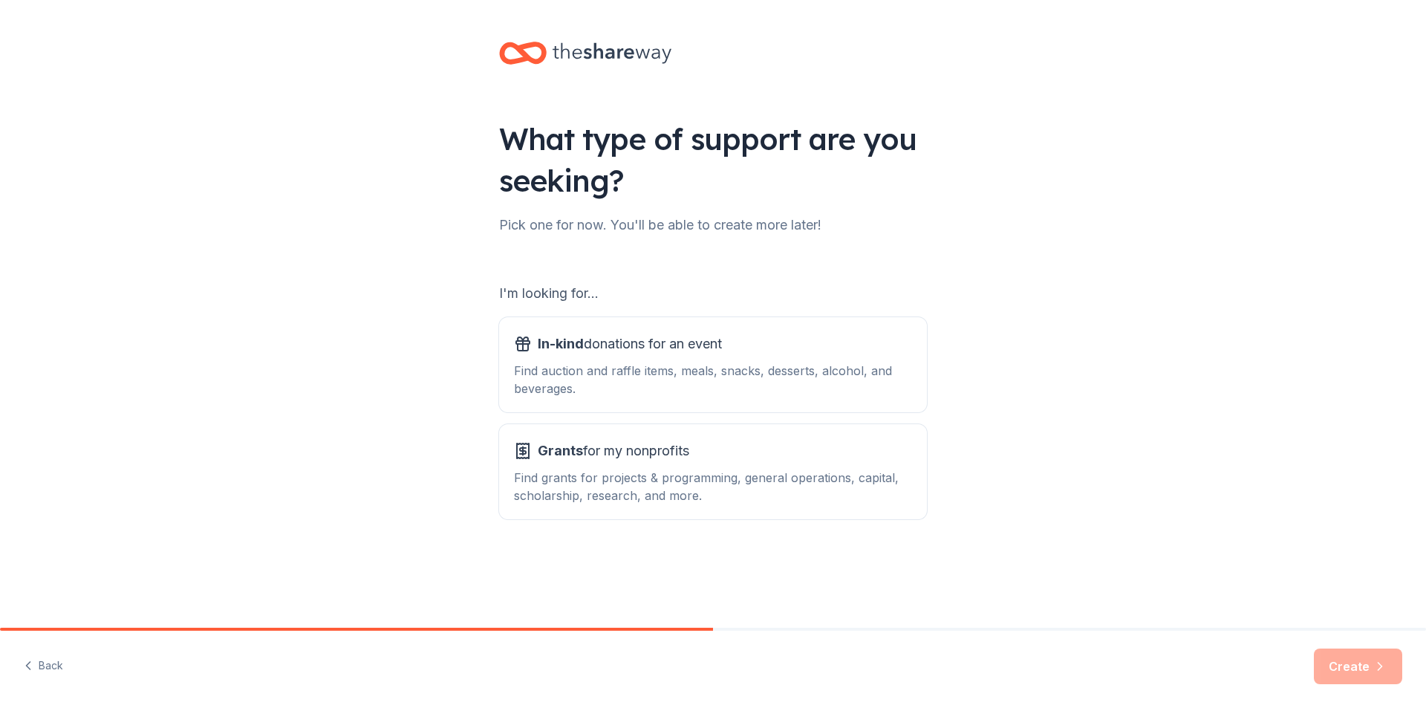 This screenshot has width=1426, height=708. I want to click on span: for my nonprofits, so click(613, 451).